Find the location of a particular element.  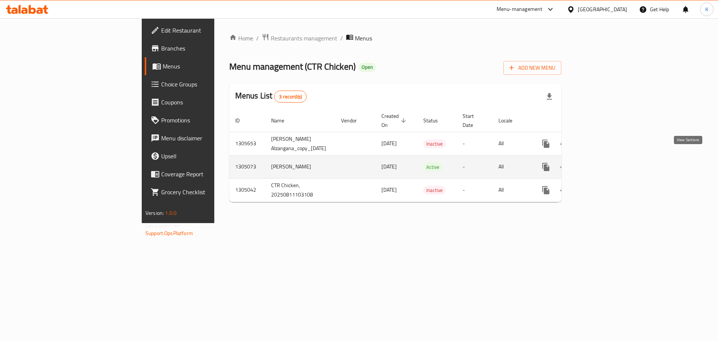

span: Name is located at coordinates (282, 120).